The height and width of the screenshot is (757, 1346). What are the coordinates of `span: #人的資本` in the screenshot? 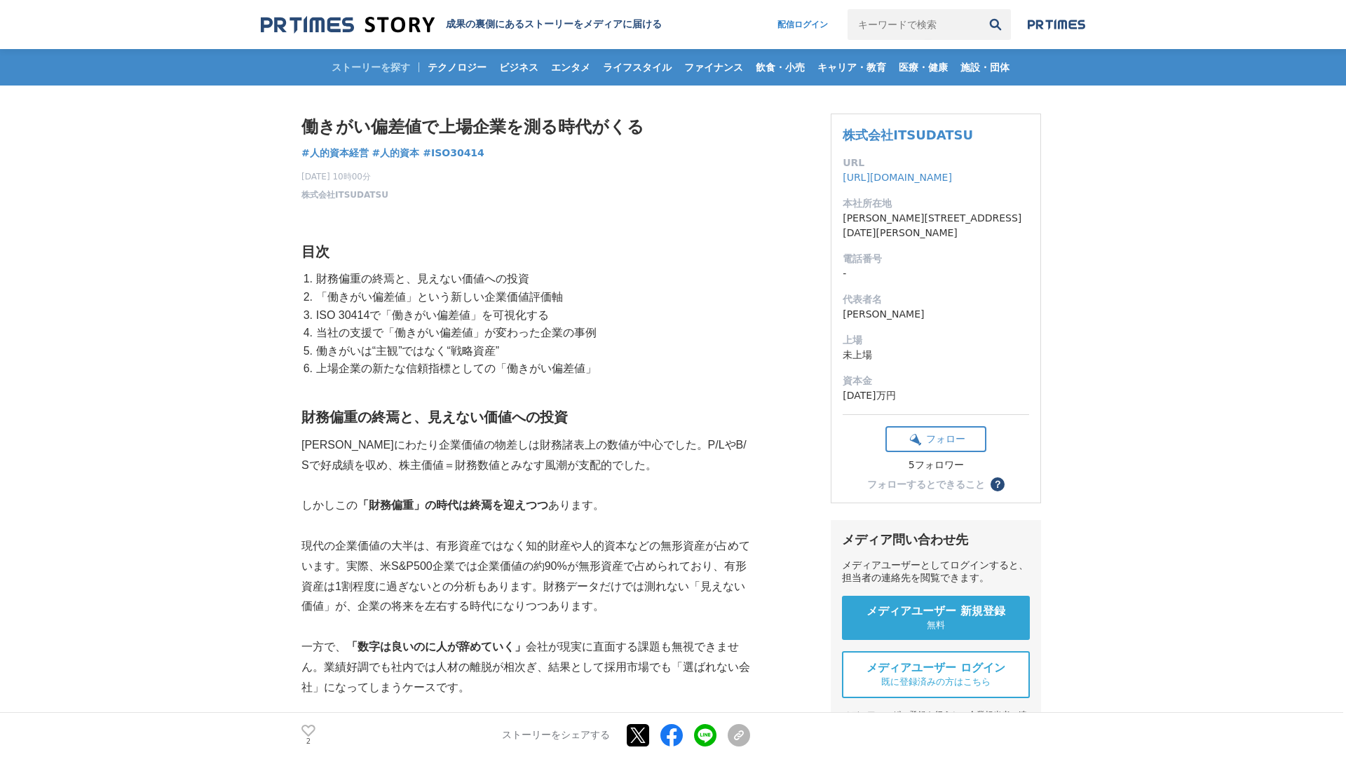 It's located at (396, 153).